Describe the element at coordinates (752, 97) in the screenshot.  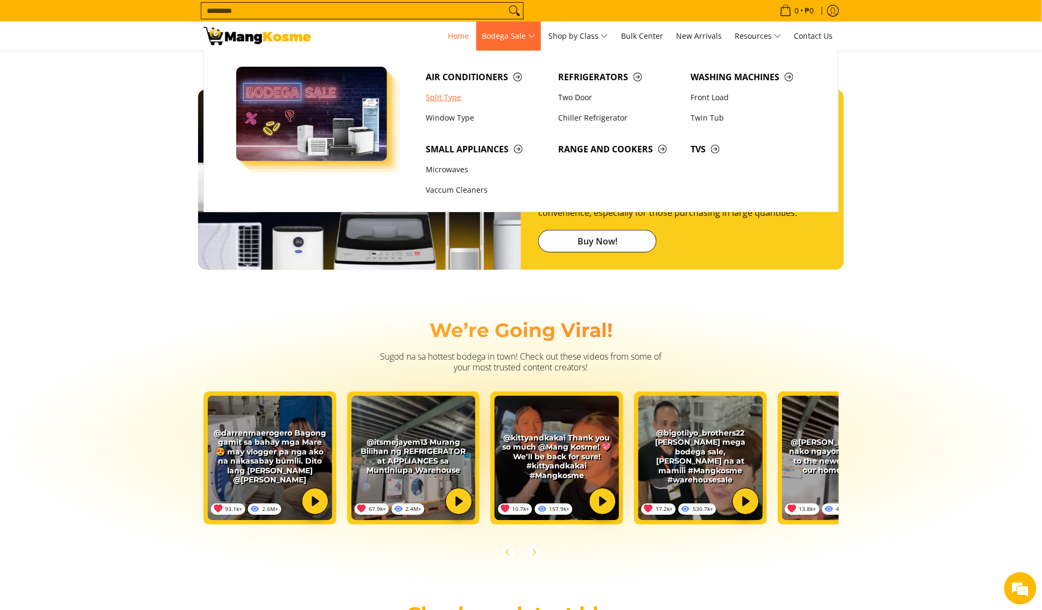
I see `a: Front Load` at that location.